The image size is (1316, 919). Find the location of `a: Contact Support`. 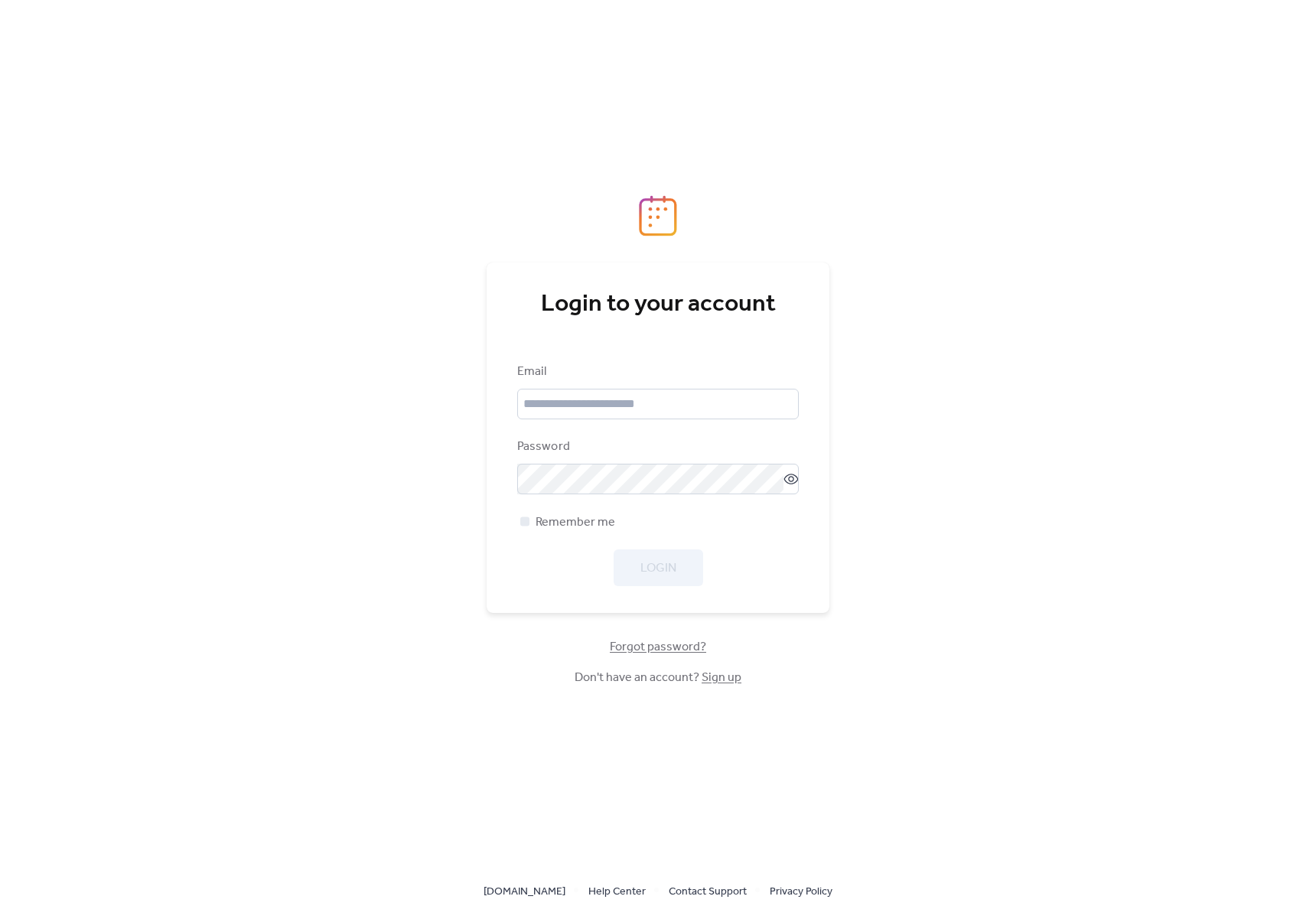

a: Contact Support is located at coordinates (708, 891).